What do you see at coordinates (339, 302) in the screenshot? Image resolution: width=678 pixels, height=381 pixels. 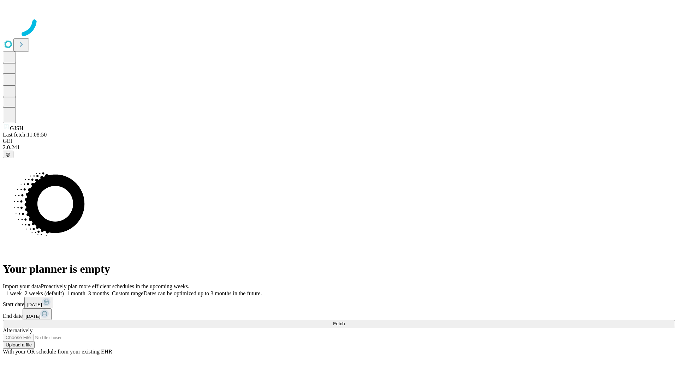 I see `div: Start date` at bounding box center [339, 302].